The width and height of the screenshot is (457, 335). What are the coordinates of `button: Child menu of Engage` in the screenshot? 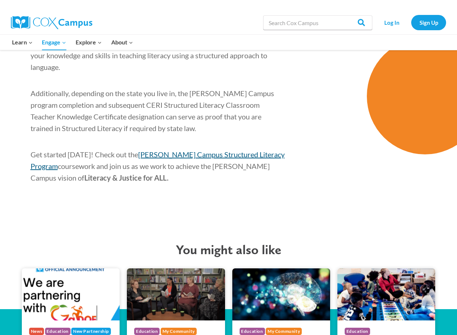 It's located at (54, 42).